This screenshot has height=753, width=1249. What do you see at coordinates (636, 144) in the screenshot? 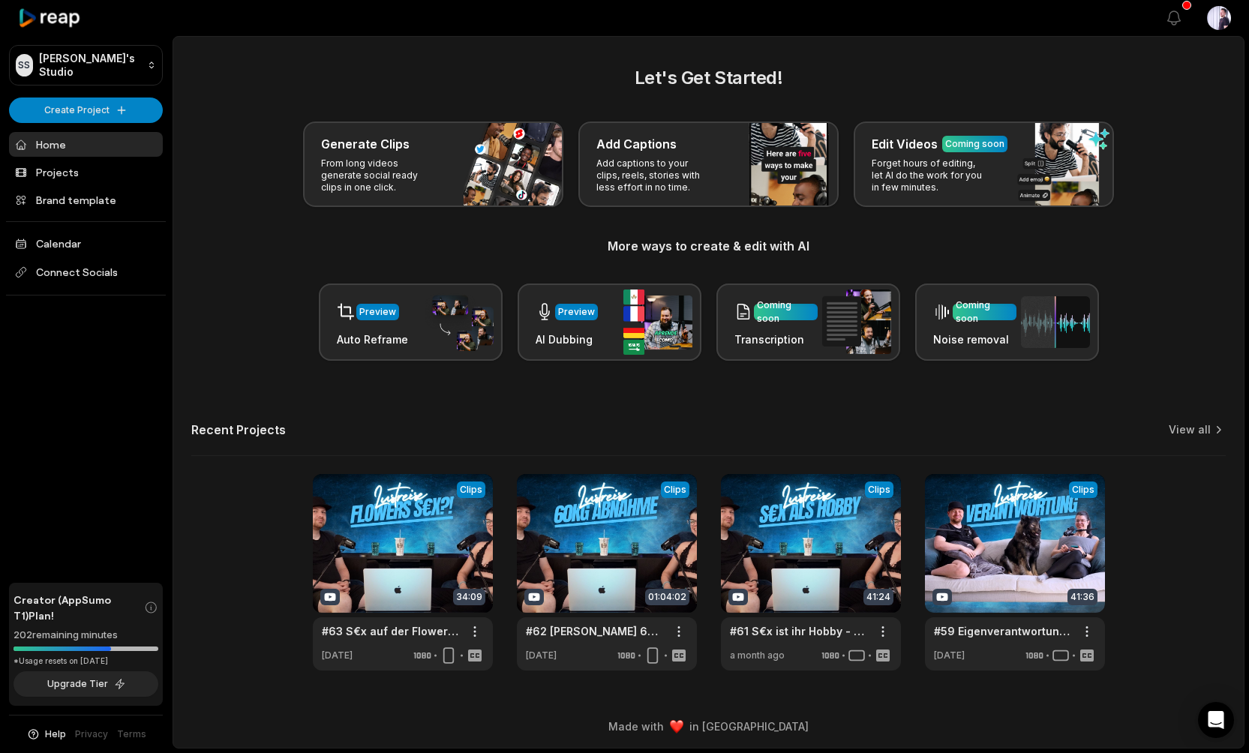
I see `h3: Add Captions` at bounding box center [636, 144].